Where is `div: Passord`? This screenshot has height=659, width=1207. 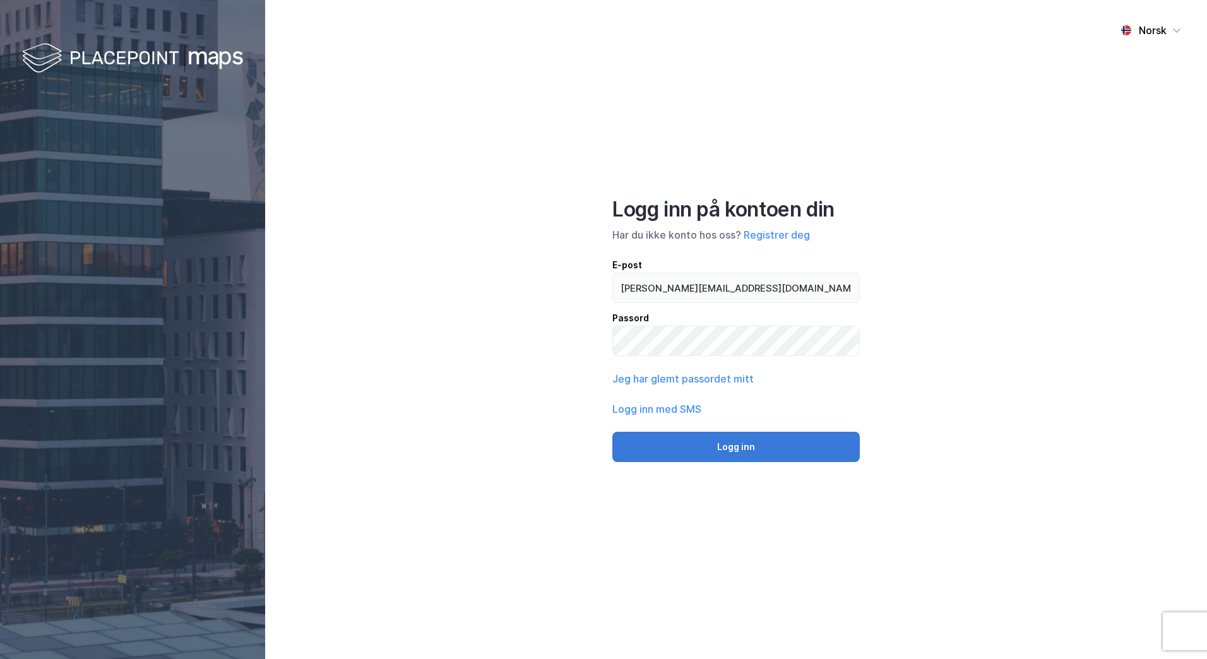 div: Passord is located at coordinates (736, 318).